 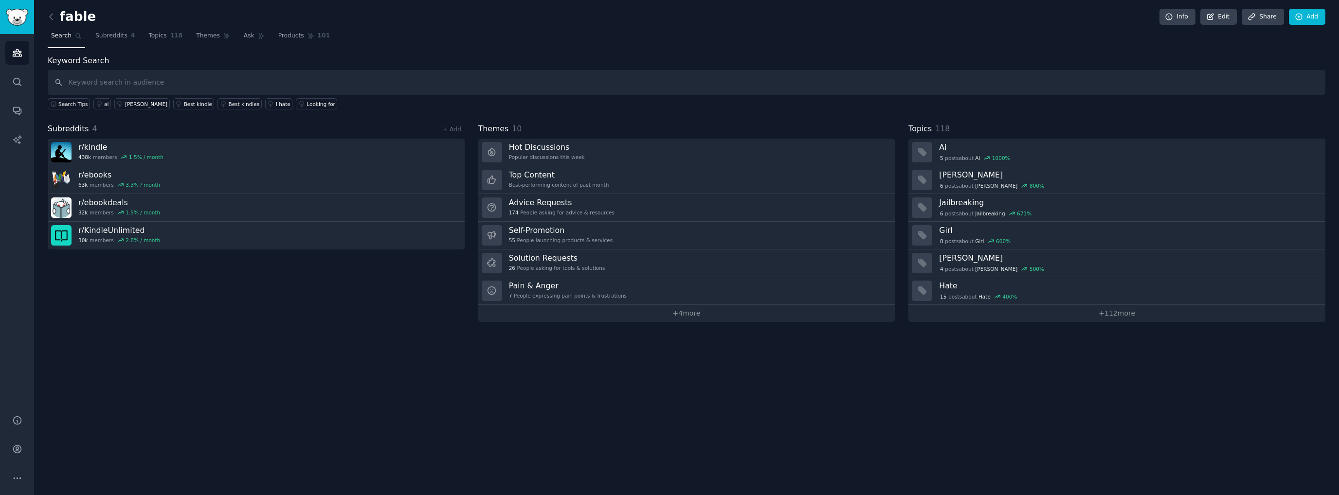 What do you see at coordinates (83, 213) in the screenshot?
I see `span: 32k` at bounding box center [83, 213].